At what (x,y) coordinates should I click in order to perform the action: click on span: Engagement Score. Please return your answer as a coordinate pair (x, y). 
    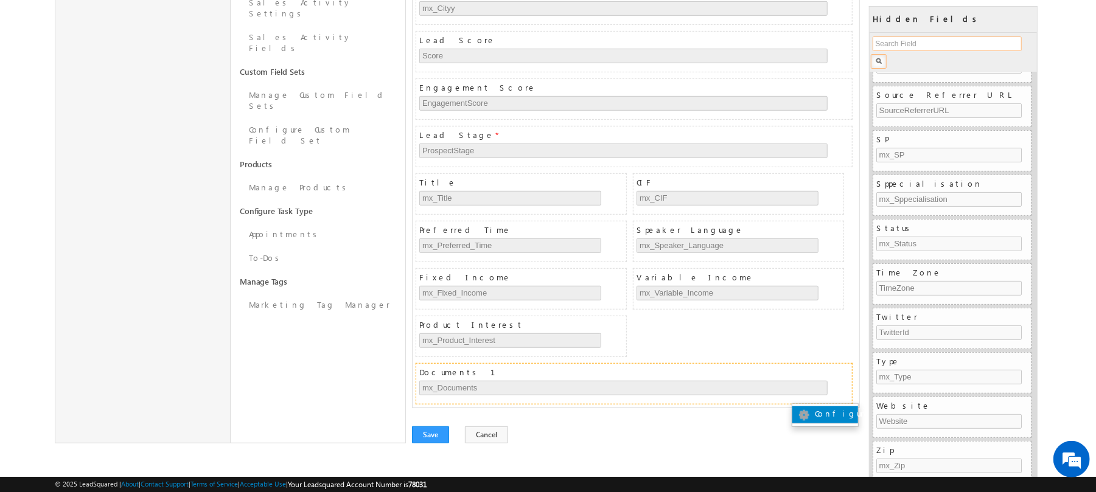
    Looking at the image, I should click on (635, 88).